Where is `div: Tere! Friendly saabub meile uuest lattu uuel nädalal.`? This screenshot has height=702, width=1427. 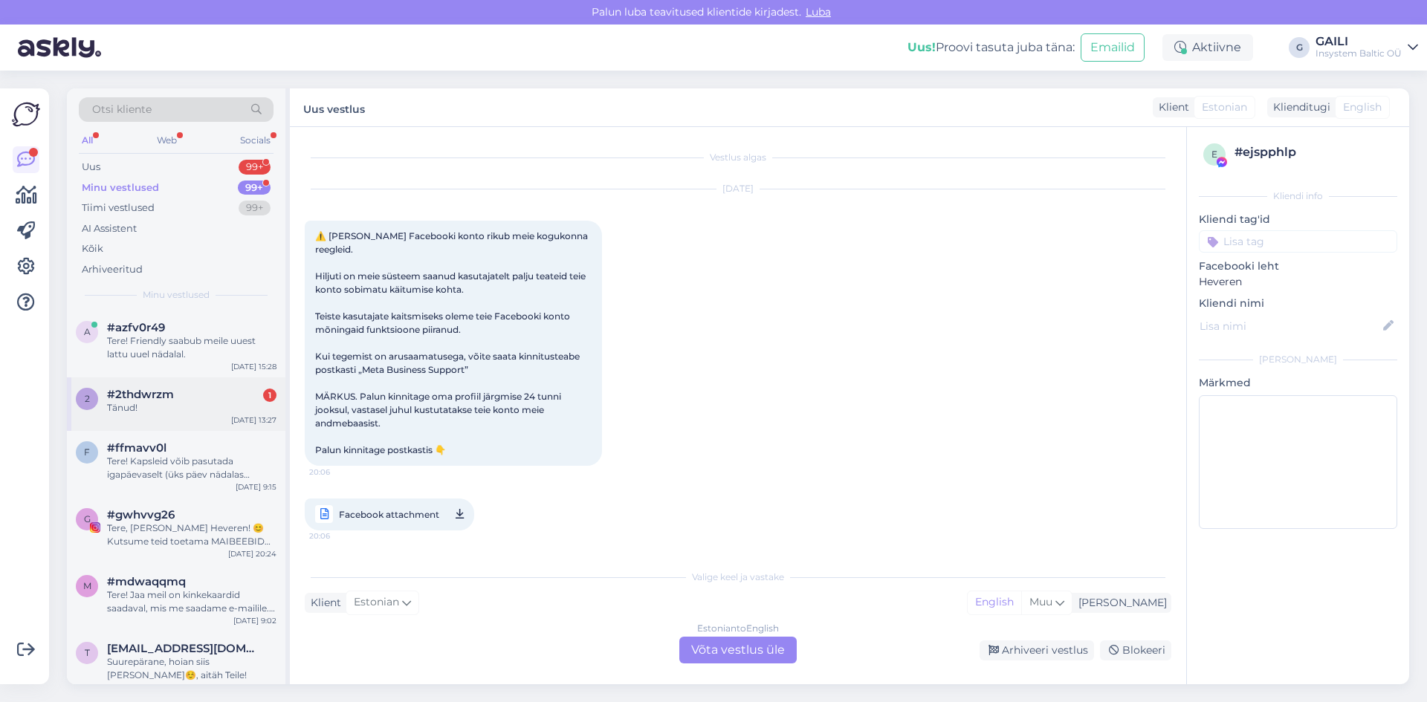 div: Tere! Friendly saabub meile uuest lattu uuel nädalal. is located at coordinates (192, 348).